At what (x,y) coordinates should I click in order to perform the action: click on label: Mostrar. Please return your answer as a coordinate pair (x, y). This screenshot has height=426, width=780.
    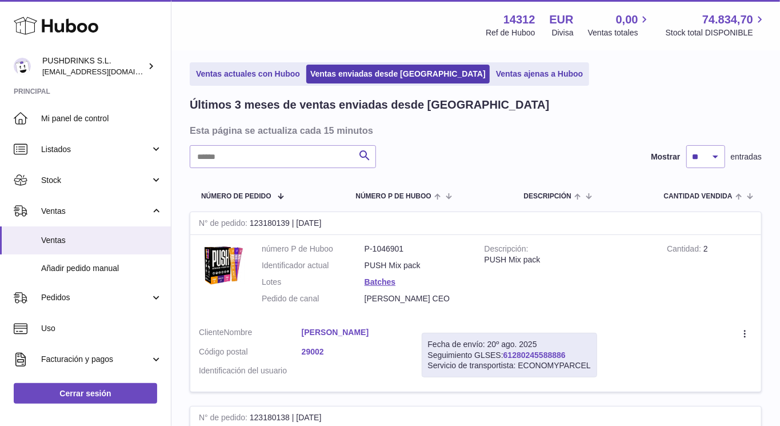
    Looking at the image, I should click on (665, 157).